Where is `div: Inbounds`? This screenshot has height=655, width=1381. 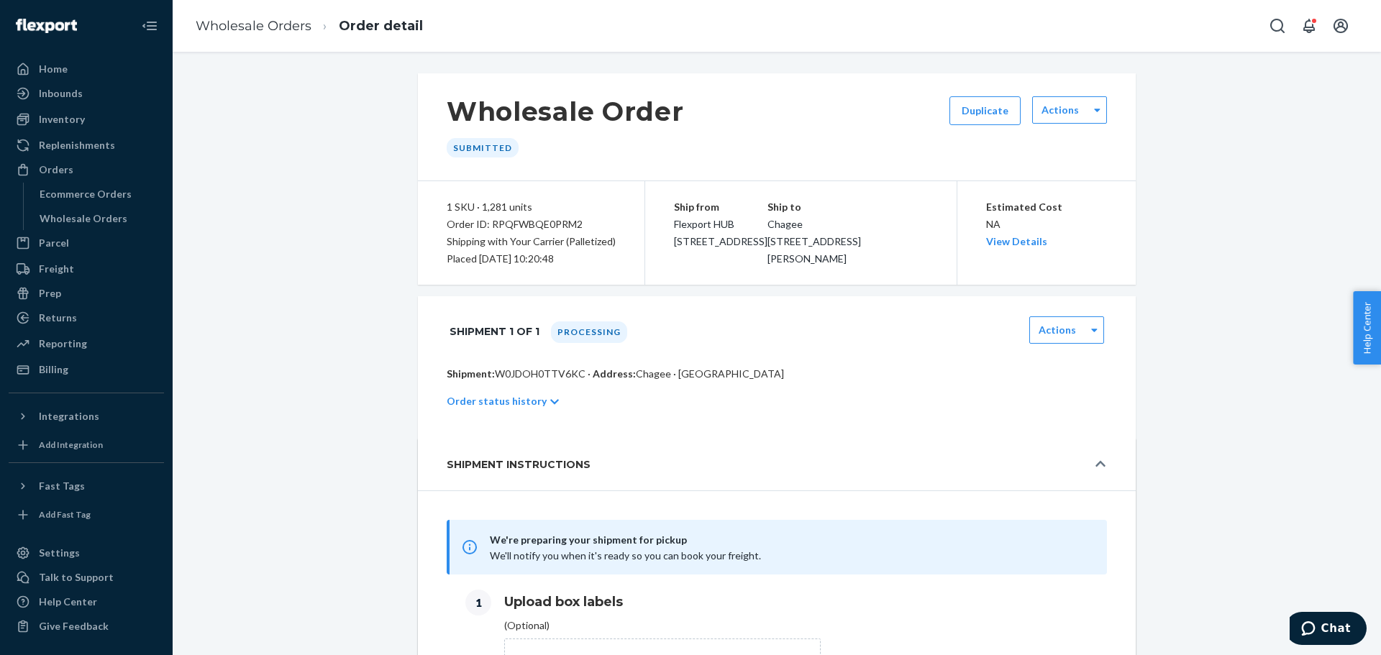
div: Inbounds is located at coordinates (60, 94).